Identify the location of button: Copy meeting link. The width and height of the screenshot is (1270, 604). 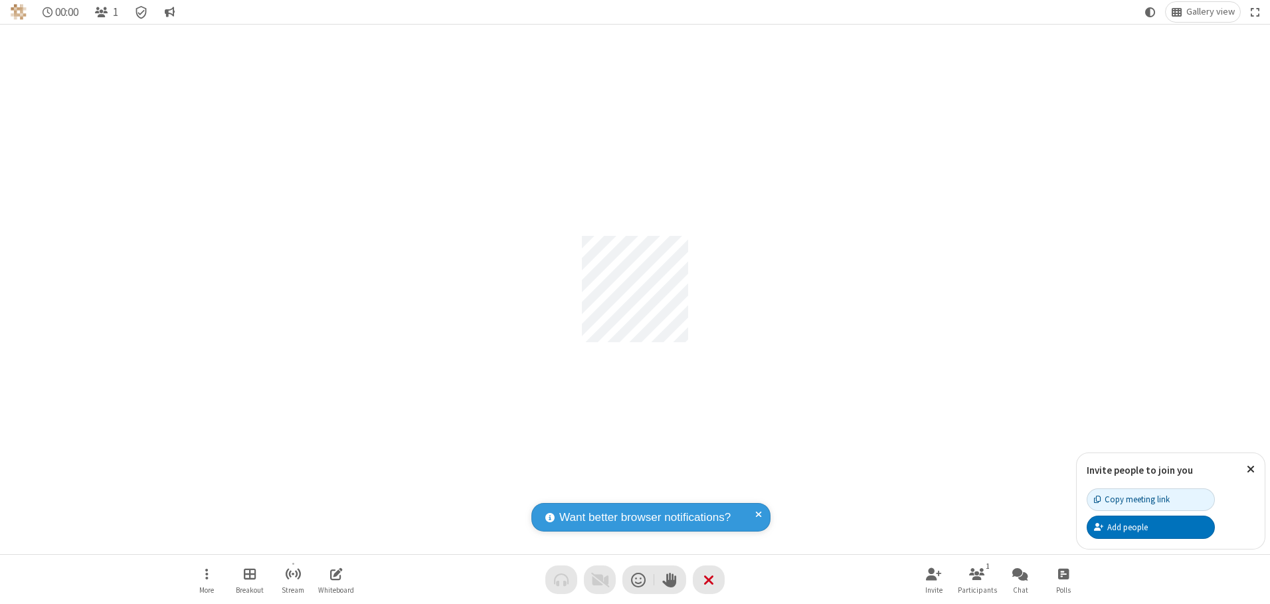
(1150, 499).